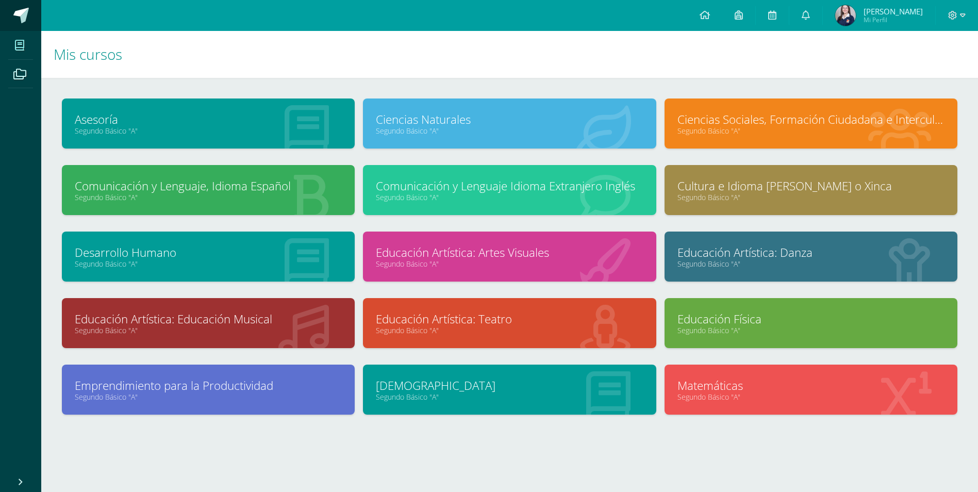  Describe the element at coordinates (811, 319) in the screenshot. I see `a: Educación Física` at that location.